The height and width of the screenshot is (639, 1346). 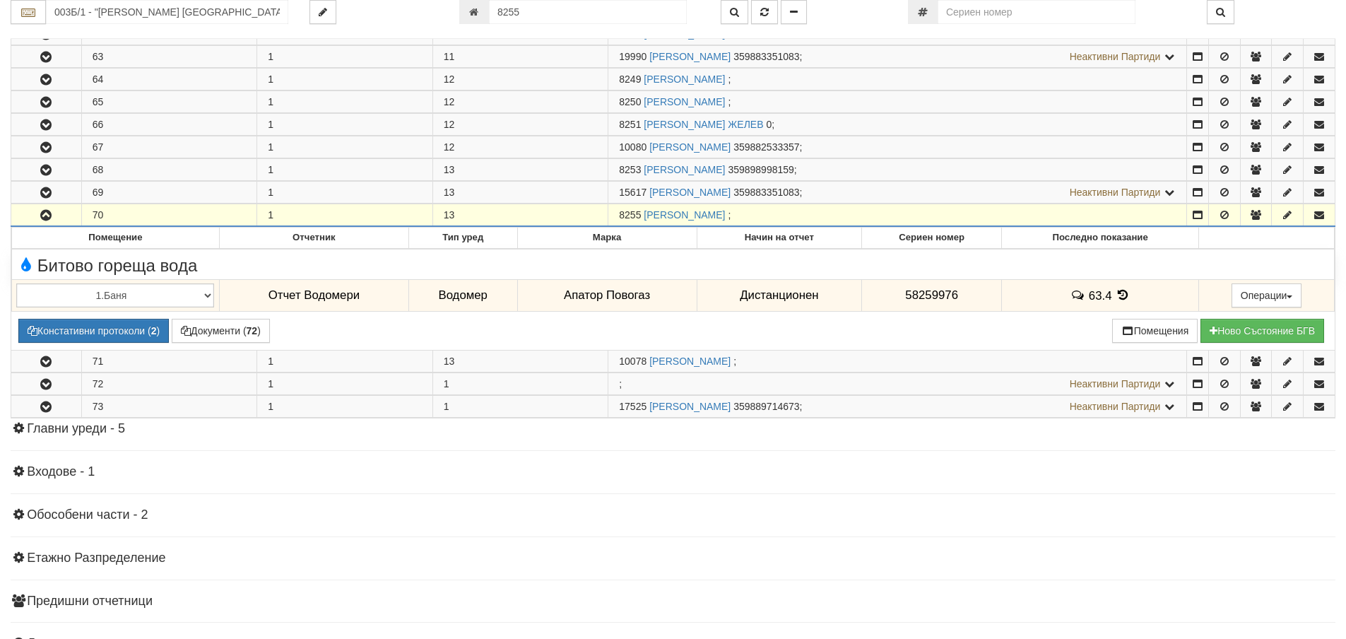 I want to click on span: 0, so click(x=769, y=124).